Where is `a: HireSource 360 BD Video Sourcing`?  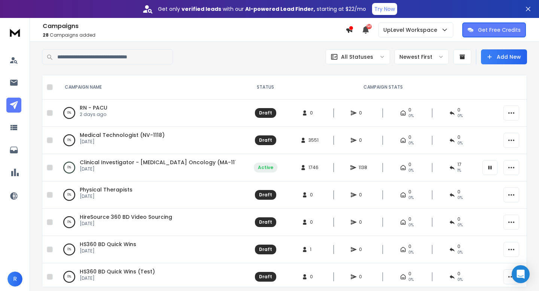
a: HireSource 360 BD Video Sourcing is located at coordinates (126, 217).